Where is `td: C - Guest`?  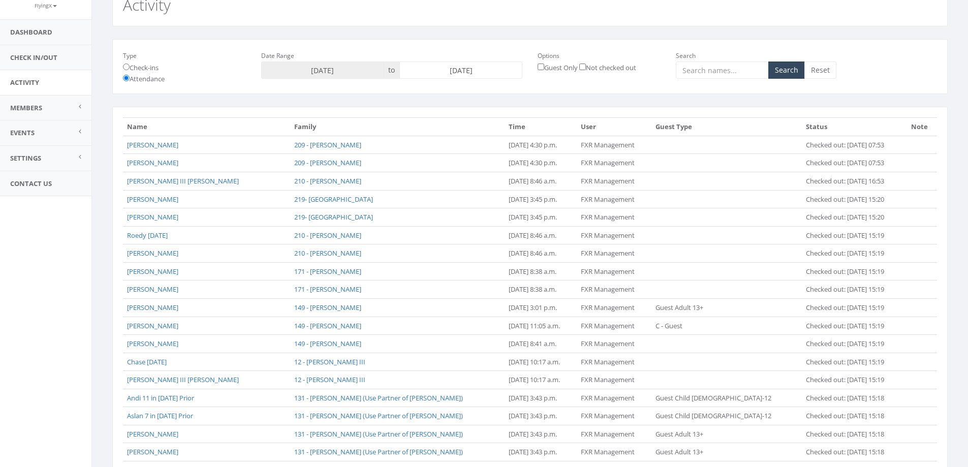 td: C - Guest is located at coordinates (726, 326).